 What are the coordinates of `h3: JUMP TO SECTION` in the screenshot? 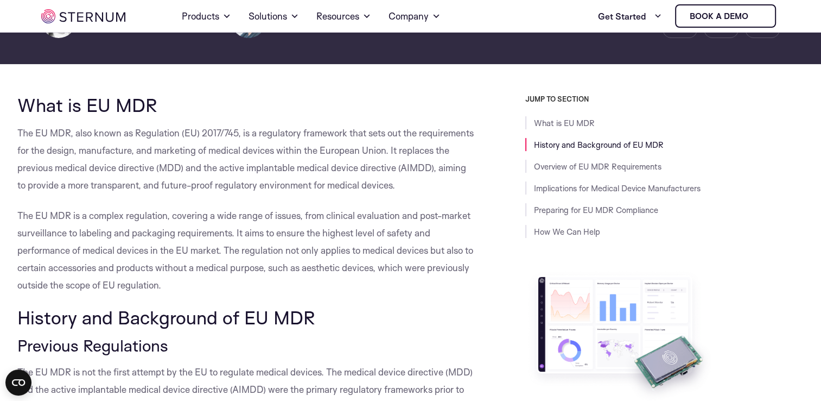 It's located at (665, 99).